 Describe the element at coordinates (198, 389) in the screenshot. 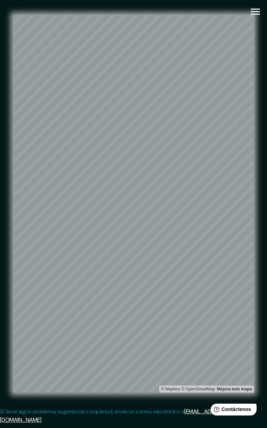

I see `font: © OpenStreetMap` at that location.